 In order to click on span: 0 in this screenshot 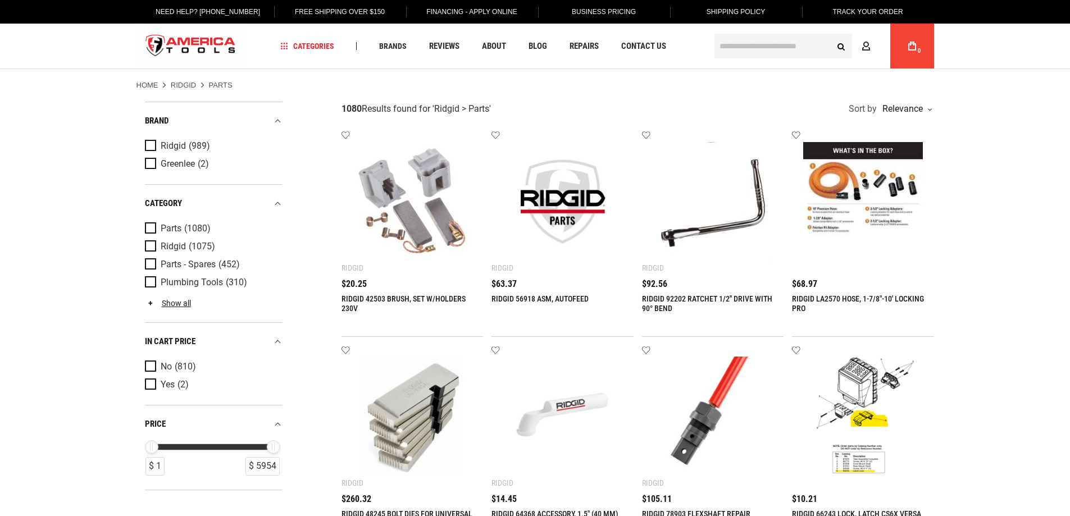, I will do `click(920, 51)`.